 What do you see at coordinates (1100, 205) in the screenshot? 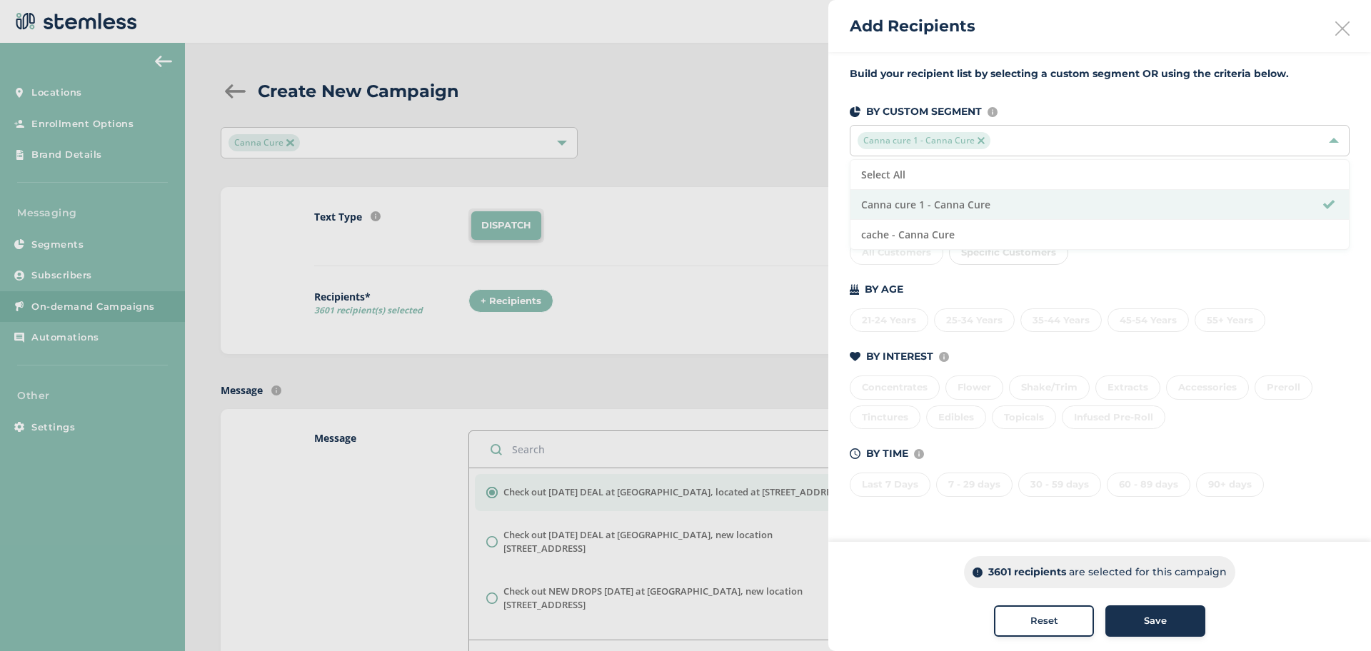
I see `li: Canna cure 1 - Canna Cure` at bounding box center [1100, 205].